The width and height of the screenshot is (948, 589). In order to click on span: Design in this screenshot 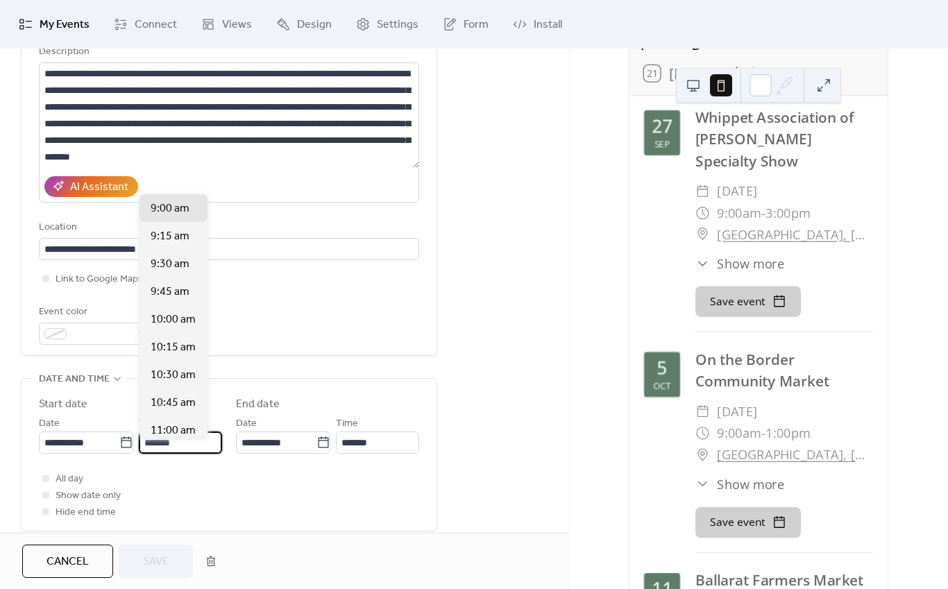, I will do `click(314, 25)`.